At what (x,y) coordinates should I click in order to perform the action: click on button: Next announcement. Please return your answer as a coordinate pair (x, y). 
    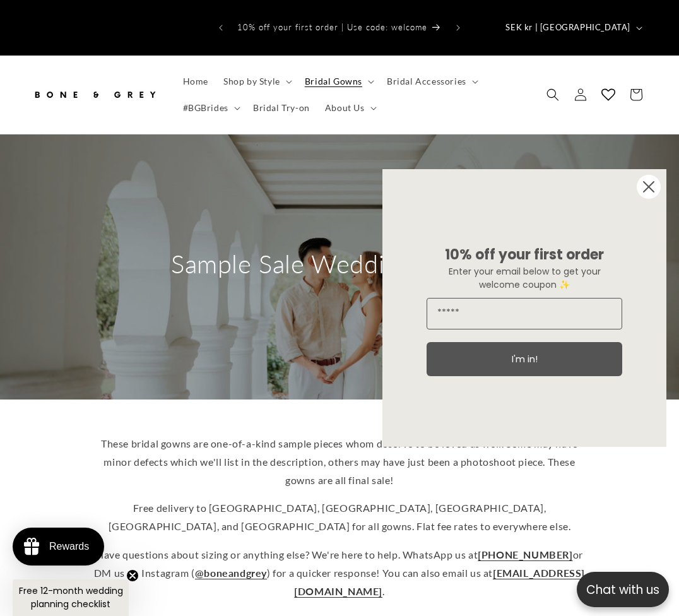
    Looking at the image, I should click on (458, 28).